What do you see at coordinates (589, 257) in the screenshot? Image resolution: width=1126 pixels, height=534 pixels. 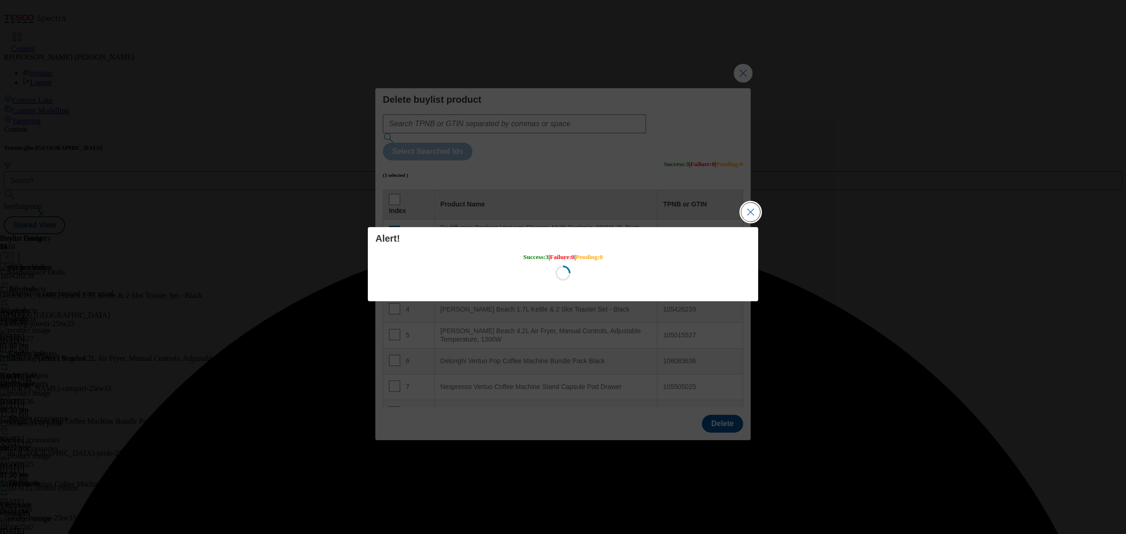 I see `span: Pending : 0` at bounding box center [589, 257].